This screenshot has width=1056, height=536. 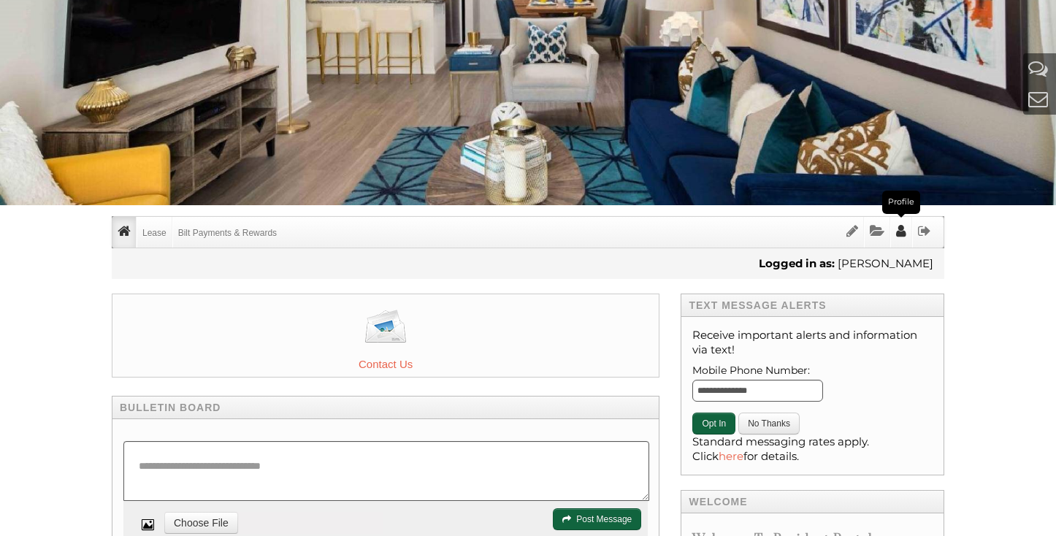 I want to click on a: Sign Documents, so click(x=852, y=232).